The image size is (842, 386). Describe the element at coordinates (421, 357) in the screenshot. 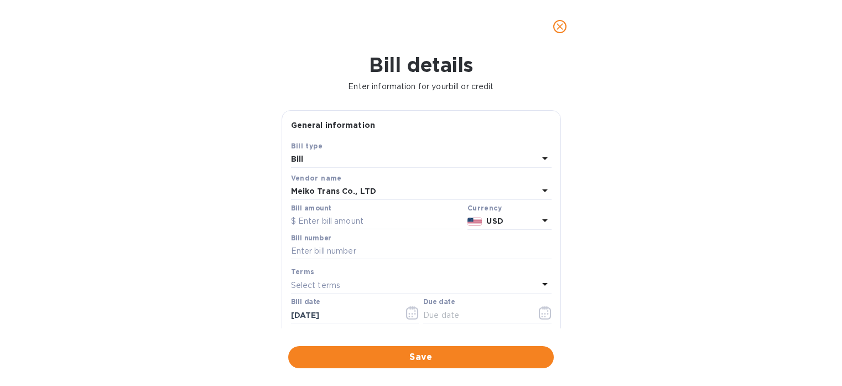

I see `button: Save` at that location.